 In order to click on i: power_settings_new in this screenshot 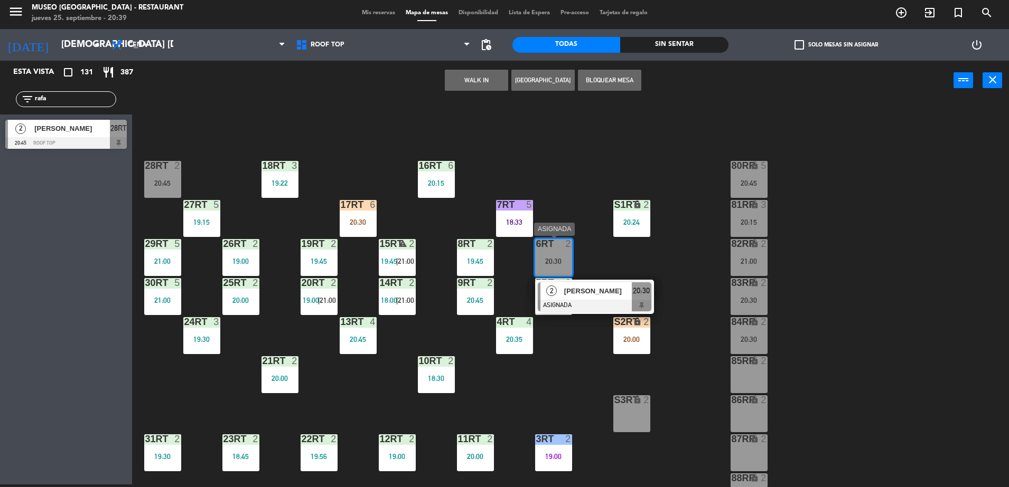, I will do `click(977, 45)`.